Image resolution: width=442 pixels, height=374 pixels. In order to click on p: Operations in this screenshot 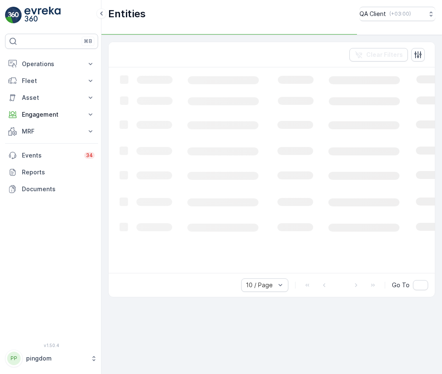, I will do `click(51, 64)`.